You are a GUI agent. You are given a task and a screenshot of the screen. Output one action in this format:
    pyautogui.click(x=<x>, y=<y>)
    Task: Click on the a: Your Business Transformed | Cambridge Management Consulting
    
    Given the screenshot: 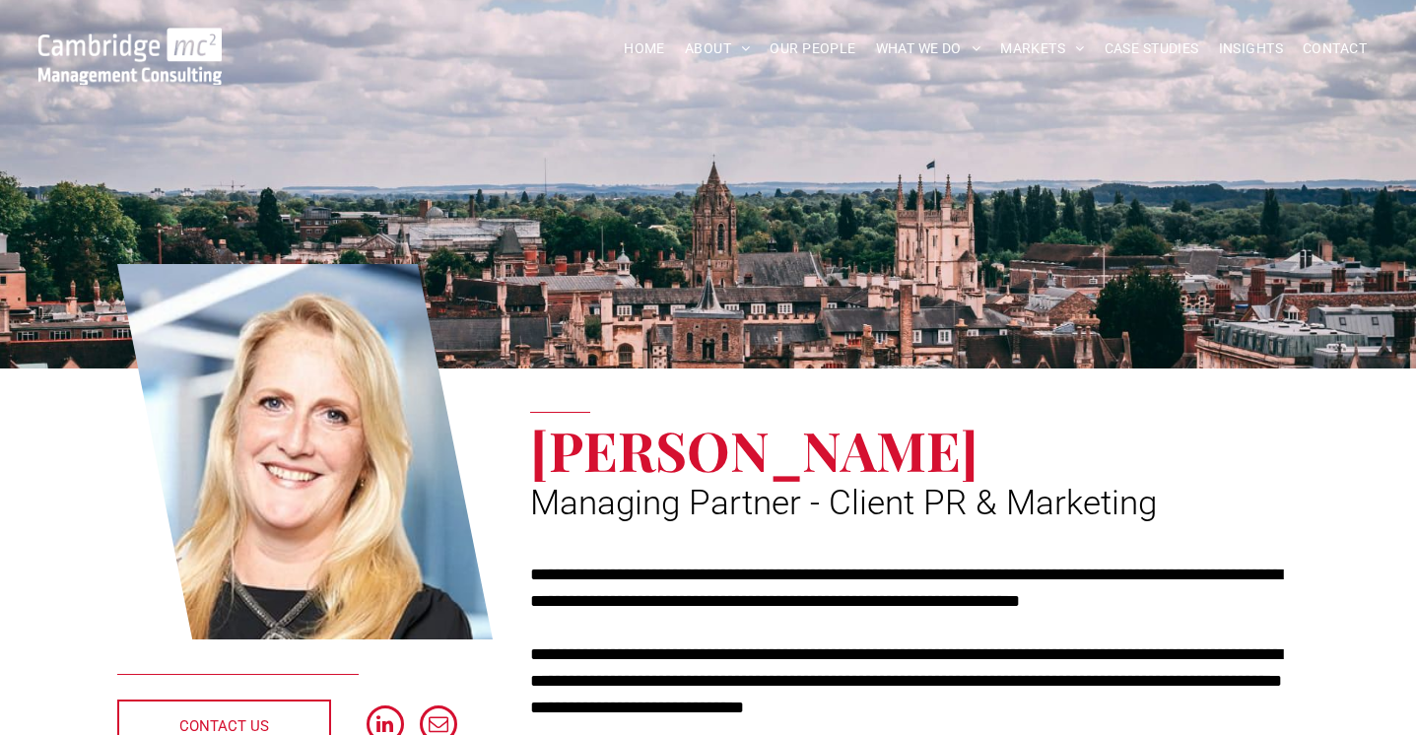 What is the action you would take?
    pyautogui.click(x=130, y=40)
    